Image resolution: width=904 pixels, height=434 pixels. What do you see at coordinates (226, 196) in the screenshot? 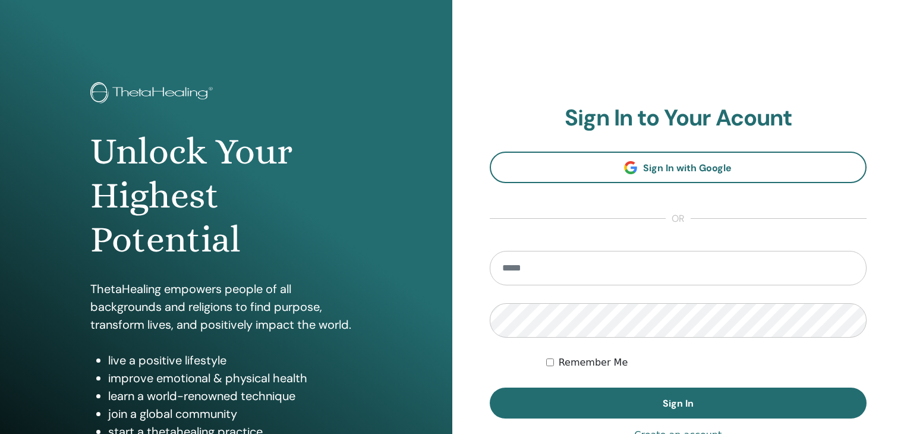
I see `h1: Unlock Your Highest Potential` at bounding box center [226, 196].